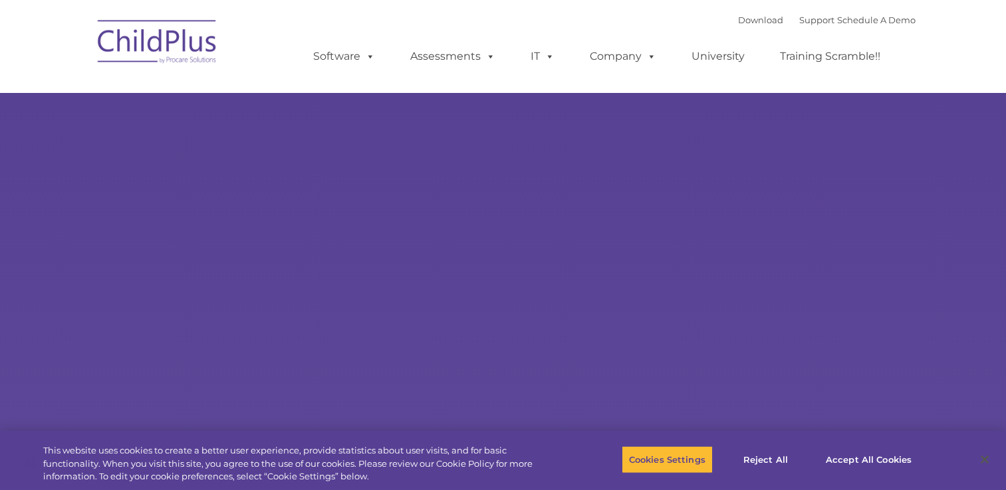  Describe the element at coordinates (453, 56) in the screenshot. I see `a: Assessments` at that location.